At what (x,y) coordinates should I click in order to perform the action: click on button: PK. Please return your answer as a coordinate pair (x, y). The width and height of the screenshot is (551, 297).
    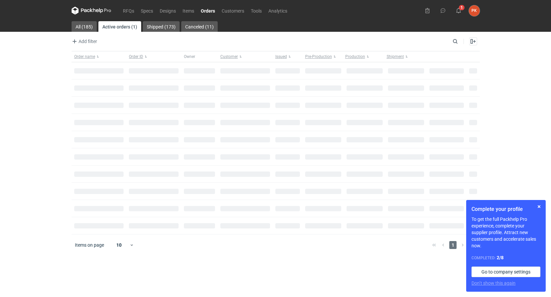
    Looking at the image, I should click on (474, 11).